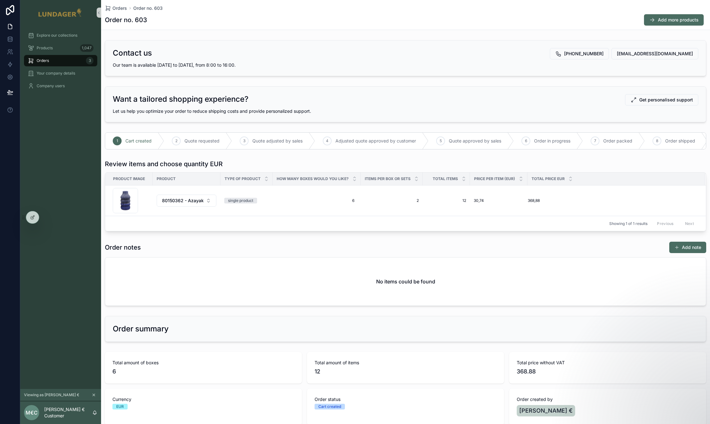 The height and width of the screenshot is (424, 710). Describe the element at coordinates (666, 100) in the screenshot. I see `span: Get personalised support` at that location.